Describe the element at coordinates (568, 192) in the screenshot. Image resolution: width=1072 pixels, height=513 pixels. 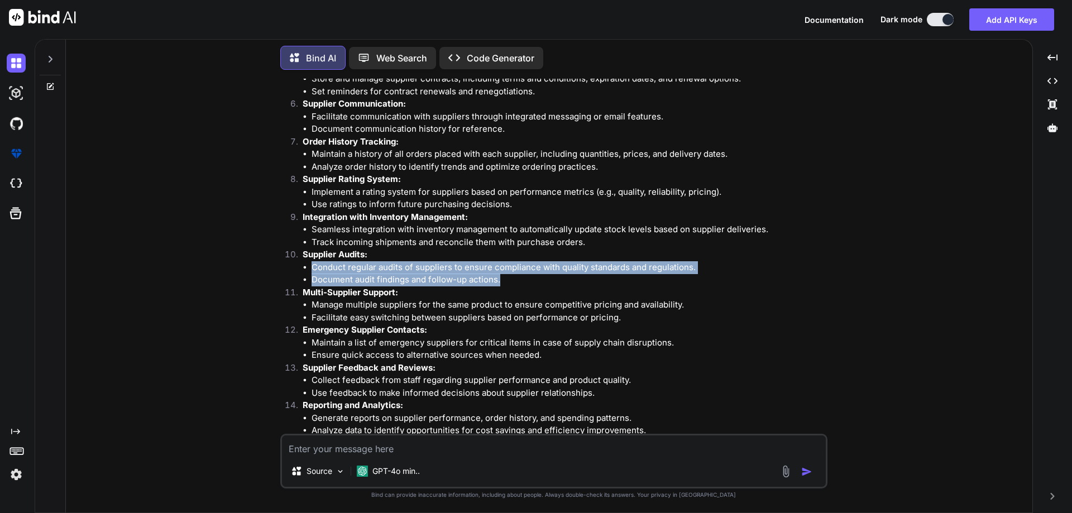
I see `li: Implement a rating system for suppliers based on performance metrics (e.g., quality, reliability,...` at that location.